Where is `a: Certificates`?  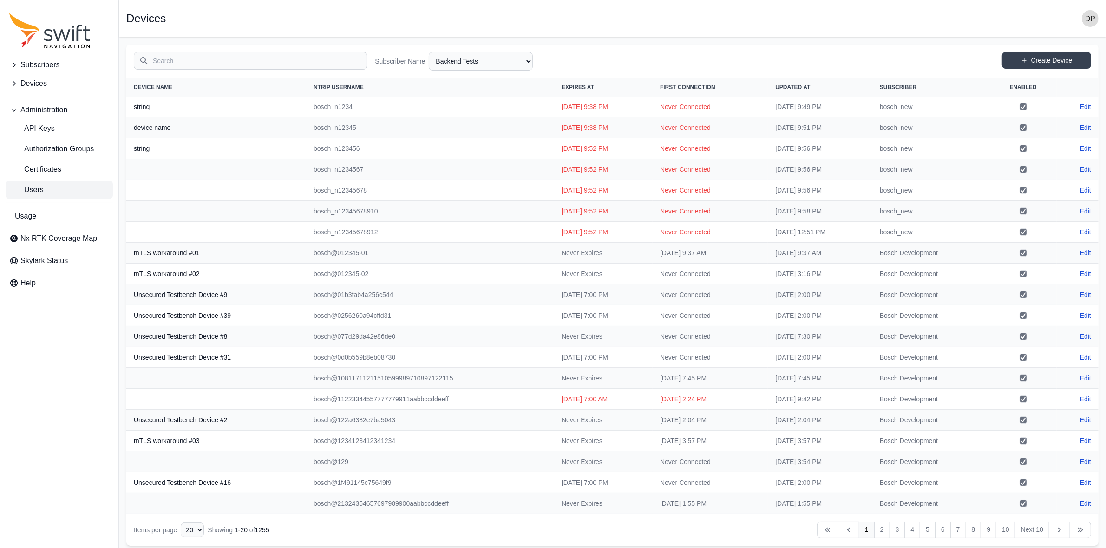
a: Certificates is located at coordinates (59, 170).